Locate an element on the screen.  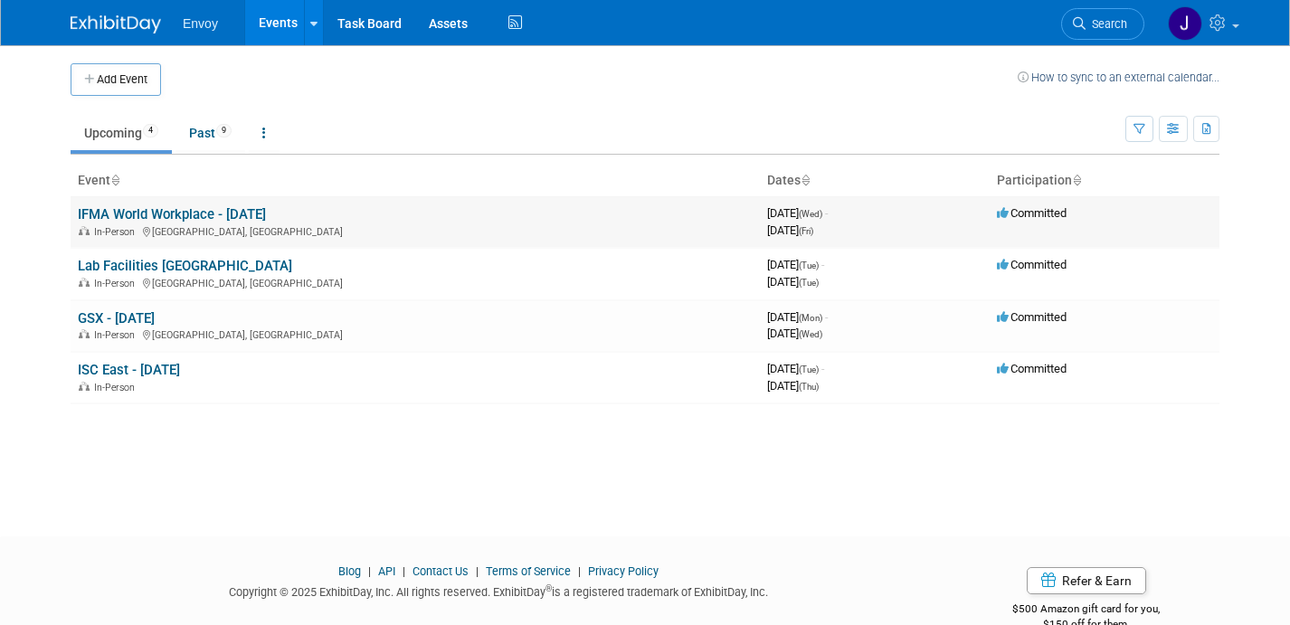
a: Past9 is located at coordinates (210, 133).